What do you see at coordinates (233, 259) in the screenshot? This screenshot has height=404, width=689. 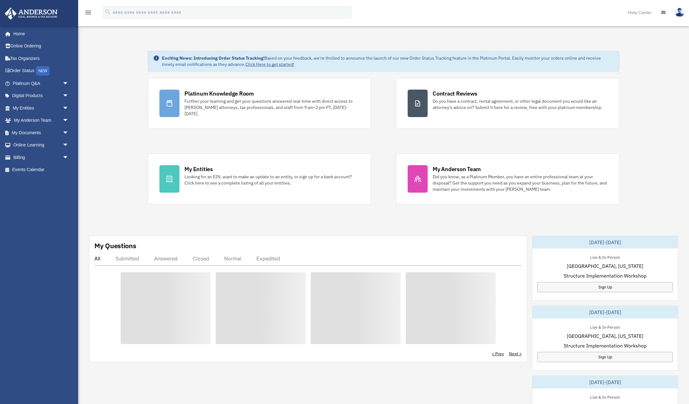 I see `div: Normal` at bounding box center [233, 259].